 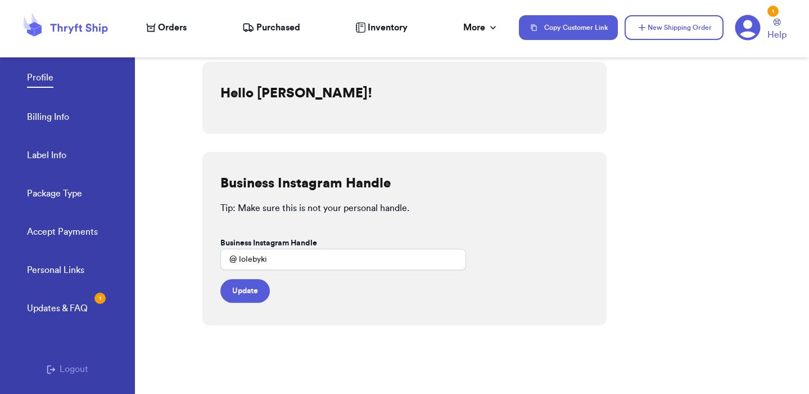 I want to click on a: Profile, so click(x=40, y=79).